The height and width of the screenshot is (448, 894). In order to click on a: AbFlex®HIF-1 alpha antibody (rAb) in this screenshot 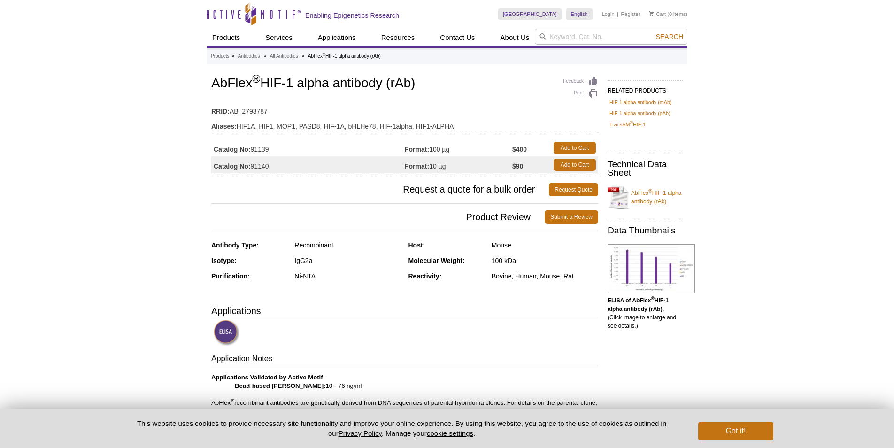, I will do `click(645, 197)`.